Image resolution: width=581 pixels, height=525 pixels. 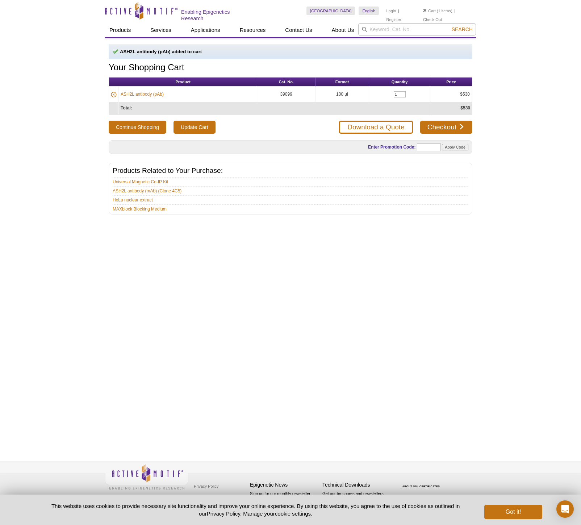 I want to click on input: Update Cart, so click(x=194, y=127).